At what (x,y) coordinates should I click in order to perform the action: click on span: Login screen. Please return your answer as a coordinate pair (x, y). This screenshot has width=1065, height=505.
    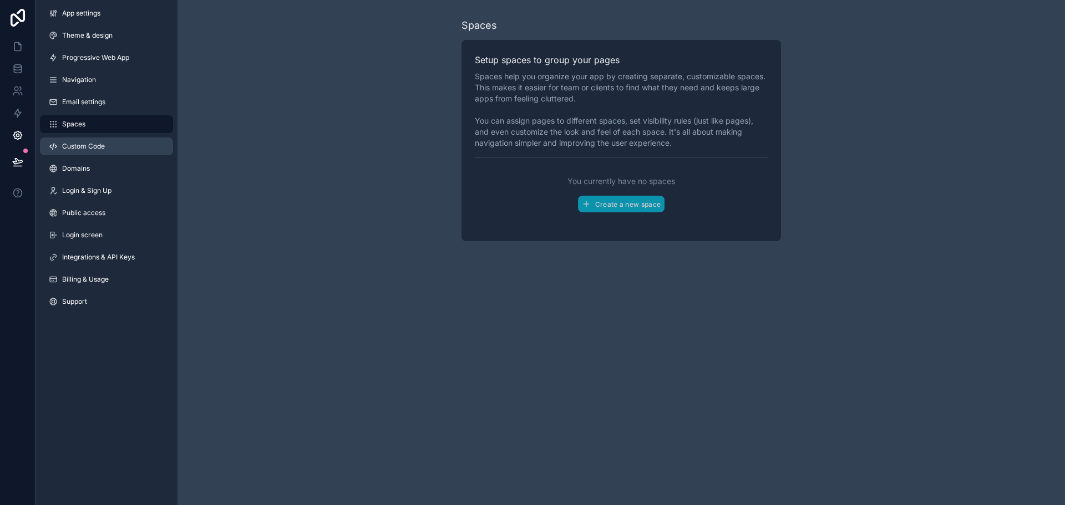
    Looking at the image, I should click on (82, 235).